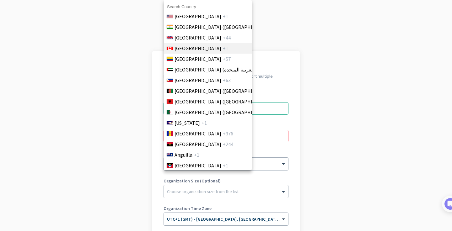 This screenshot has width=452, height=231. Describe the element at coordinates (227, 59) in the screenshot. I see `span: +57` at that location.